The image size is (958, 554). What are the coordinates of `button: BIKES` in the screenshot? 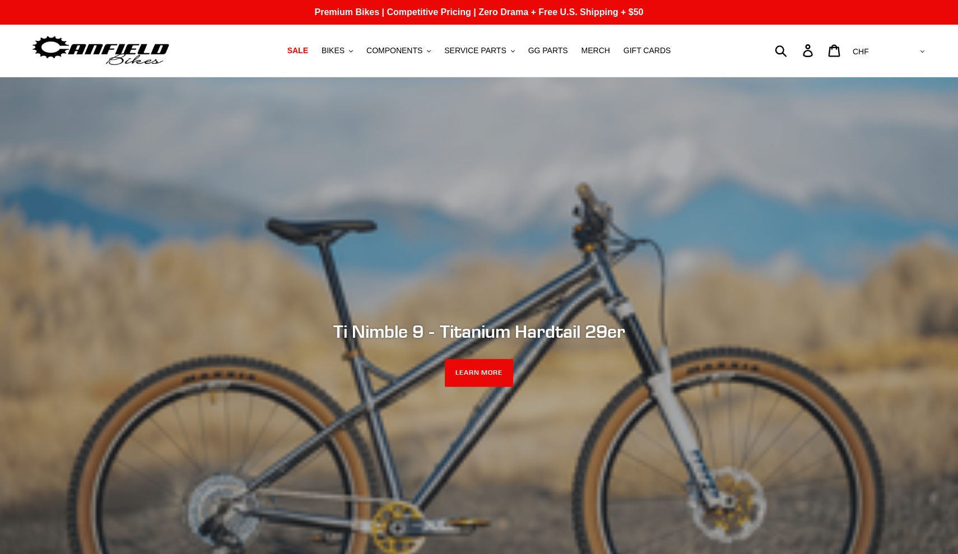 It's located at (337, 50).